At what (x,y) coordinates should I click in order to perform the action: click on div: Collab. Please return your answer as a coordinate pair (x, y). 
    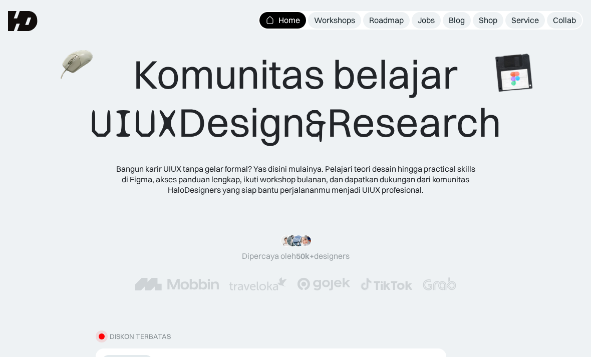
    Looking at the image, I should click on (565, 20).